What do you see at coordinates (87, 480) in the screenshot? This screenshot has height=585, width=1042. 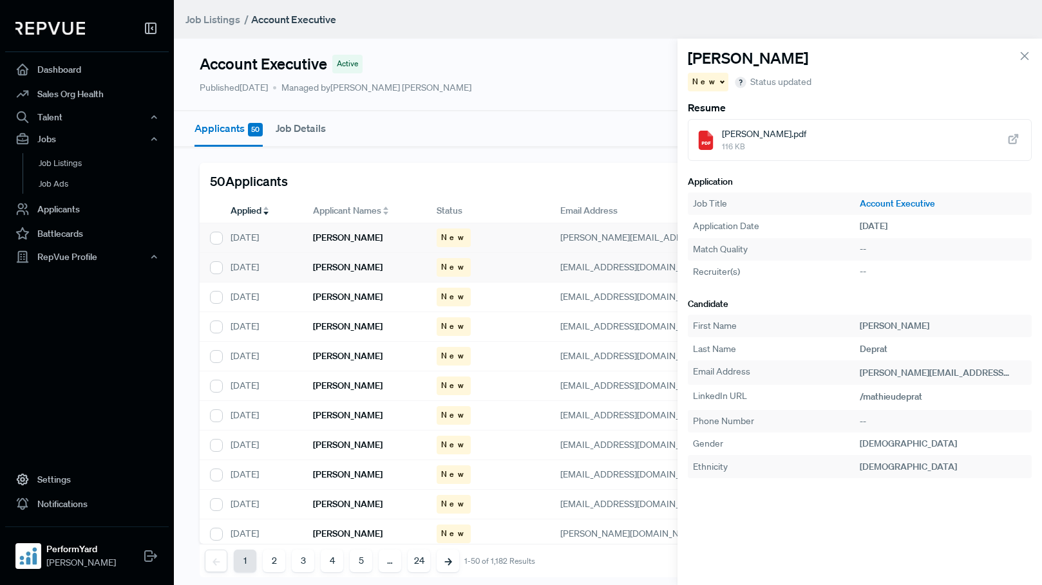 I see `a: Settings` at bounding box center [87, 480].